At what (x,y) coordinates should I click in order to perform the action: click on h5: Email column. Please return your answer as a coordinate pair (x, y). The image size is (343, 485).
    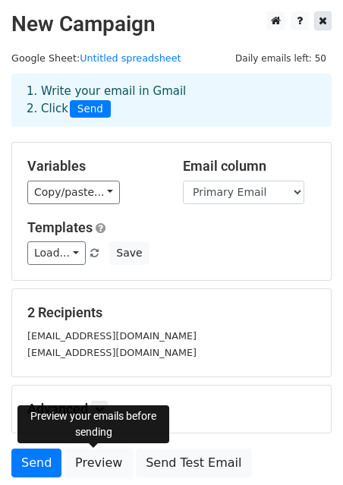
    Looking at the image, I should click on (249, 166).